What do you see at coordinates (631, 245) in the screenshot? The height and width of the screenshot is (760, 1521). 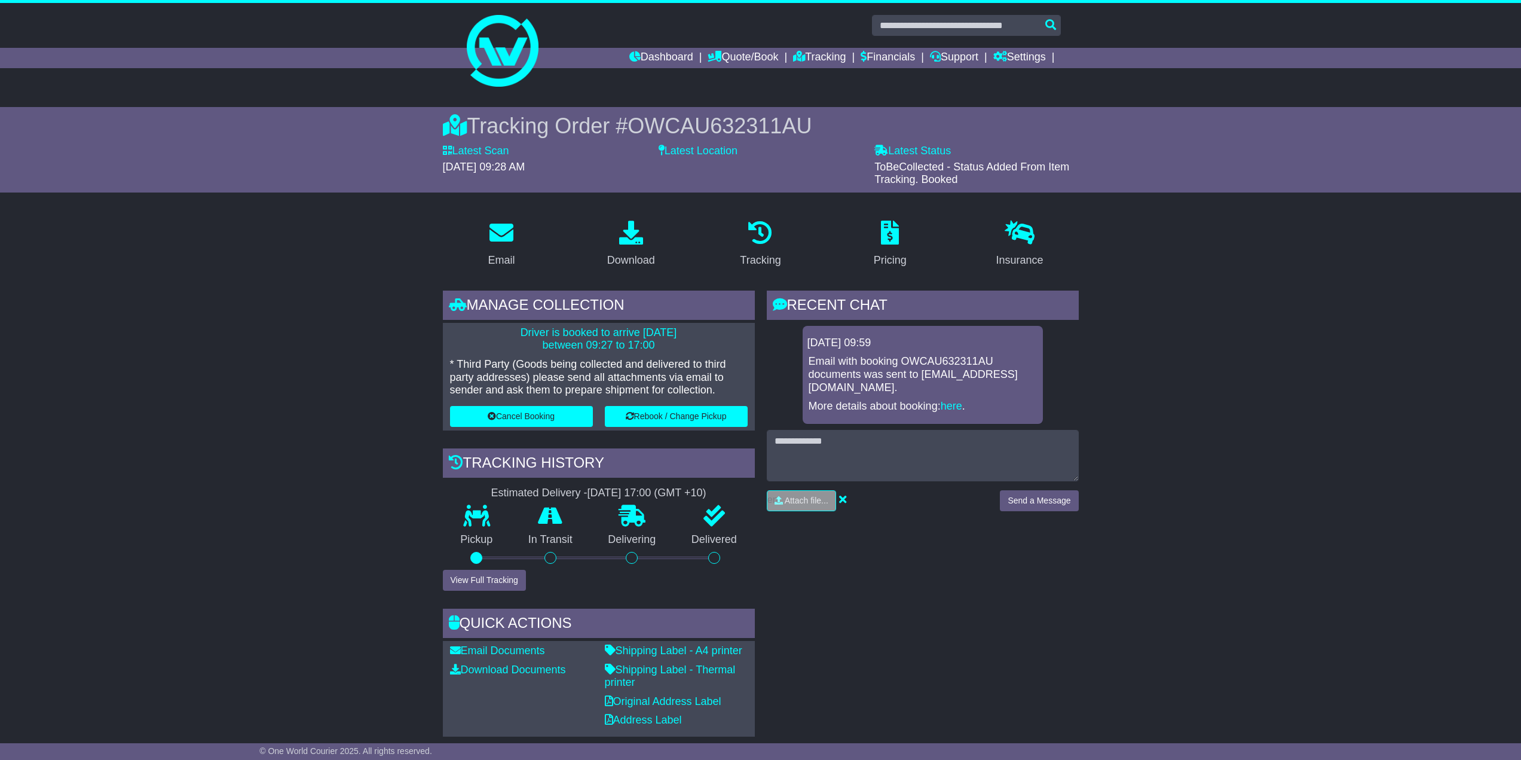 I see `a: Download` at bounding box center [631, 245].